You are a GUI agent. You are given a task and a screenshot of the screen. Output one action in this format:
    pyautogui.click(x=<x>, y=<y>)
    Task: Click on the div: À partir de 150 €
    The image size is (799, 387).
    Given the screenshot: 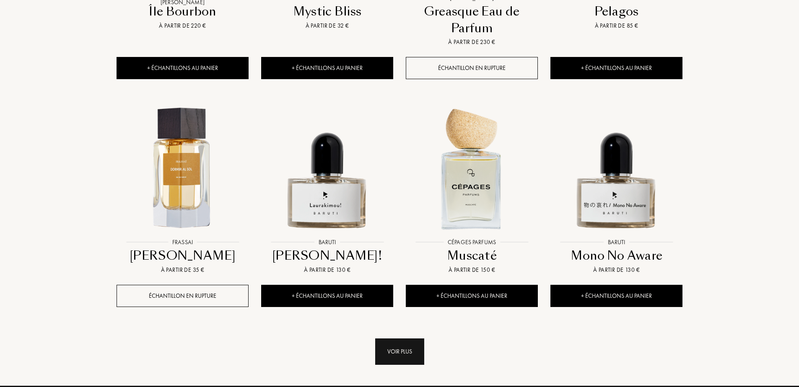 What is the action you would take?
    pyautogui.click(x=472, y=270)
    